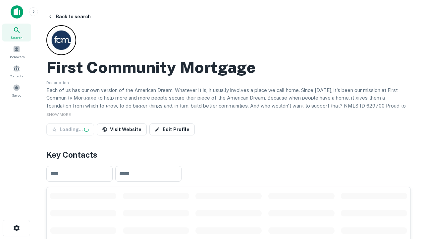 Image resolution: width=424 pixels, height=239 pixels. Describe the element at coordinates (69, 17) in the screenshot. I see `button: Back to search` at that location.